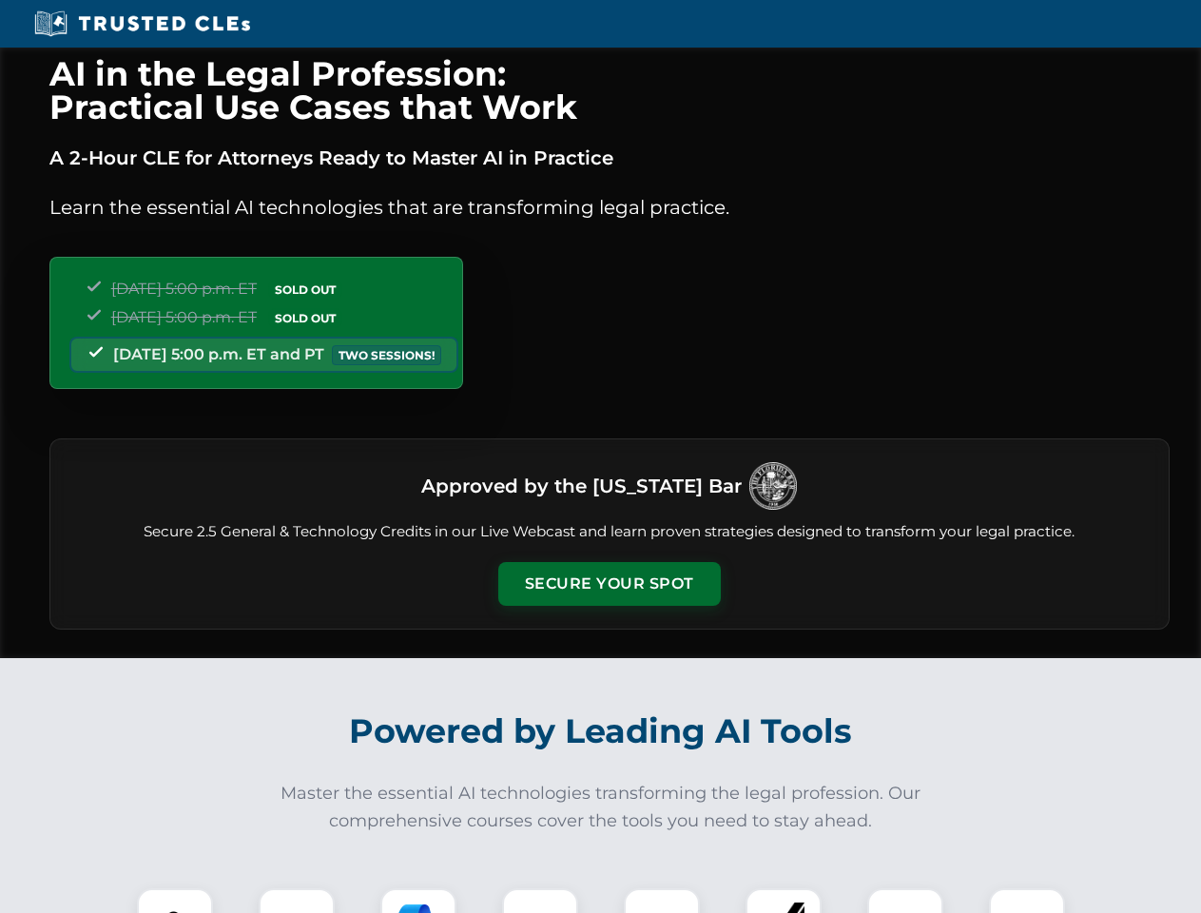 This screenshot has width=1201, height=913. Describe the element at coordinates (601, 731) in the screenshot. I see `h2: Powered by Leading AI Tools` at that location.